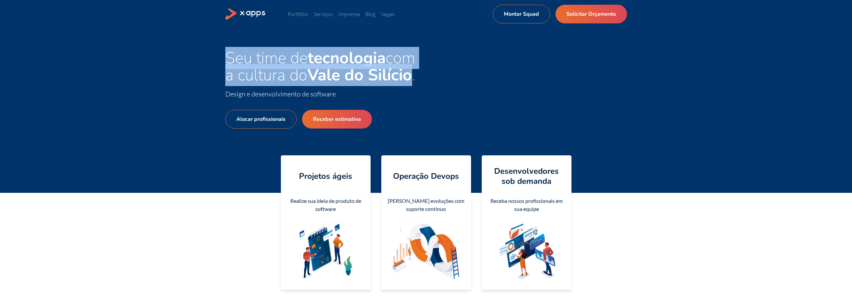 The height and width of the screenshot is (305, 852). What do you see at coordinates (280, 94) in the screenshot?
I see `span: Design e desenvolvimento de software` at bounding box center [280, 94].